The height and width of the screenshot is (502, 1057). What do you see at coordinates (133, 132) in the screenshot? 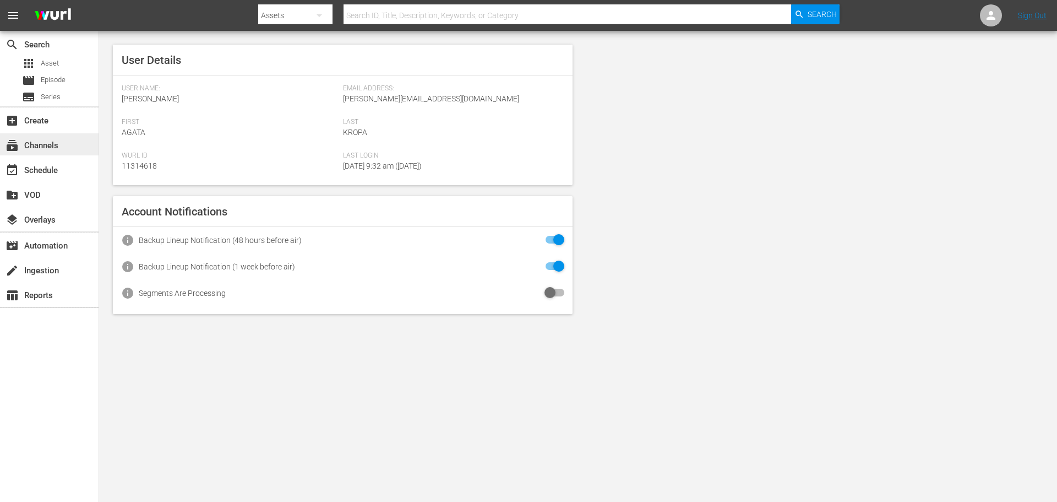
I see `span: Agata` at bounding box center [133, 132].